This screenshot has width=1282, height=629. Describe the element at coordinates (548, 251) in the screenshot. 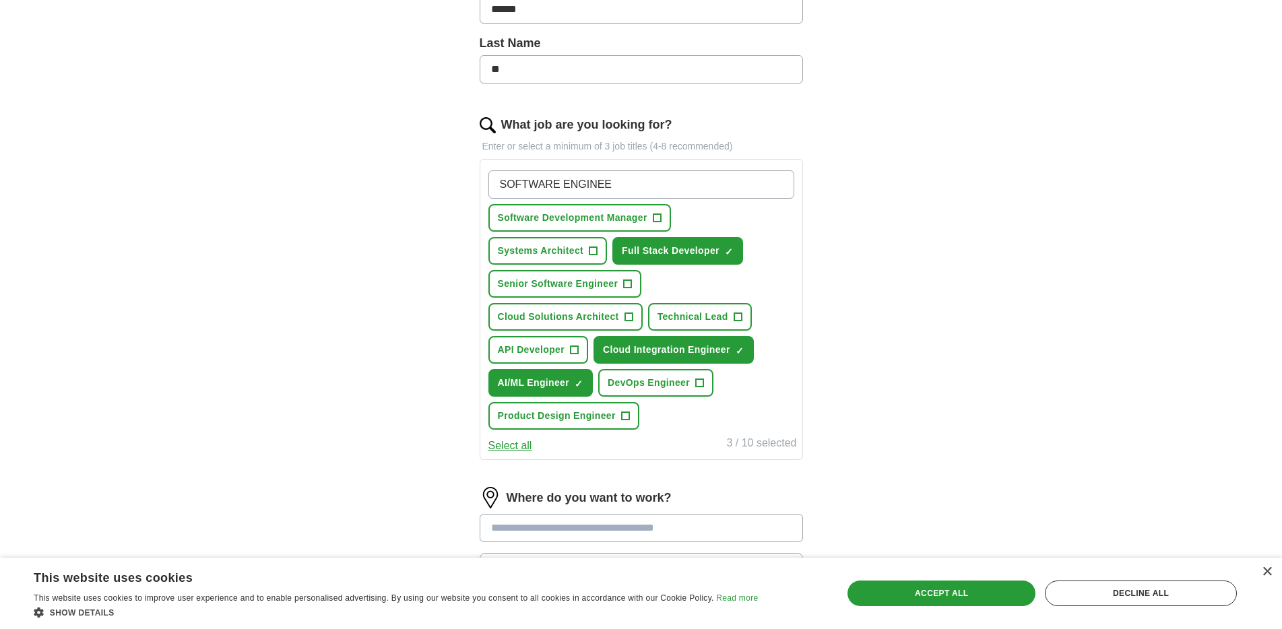

I see `button: Systems Architect` at that location.